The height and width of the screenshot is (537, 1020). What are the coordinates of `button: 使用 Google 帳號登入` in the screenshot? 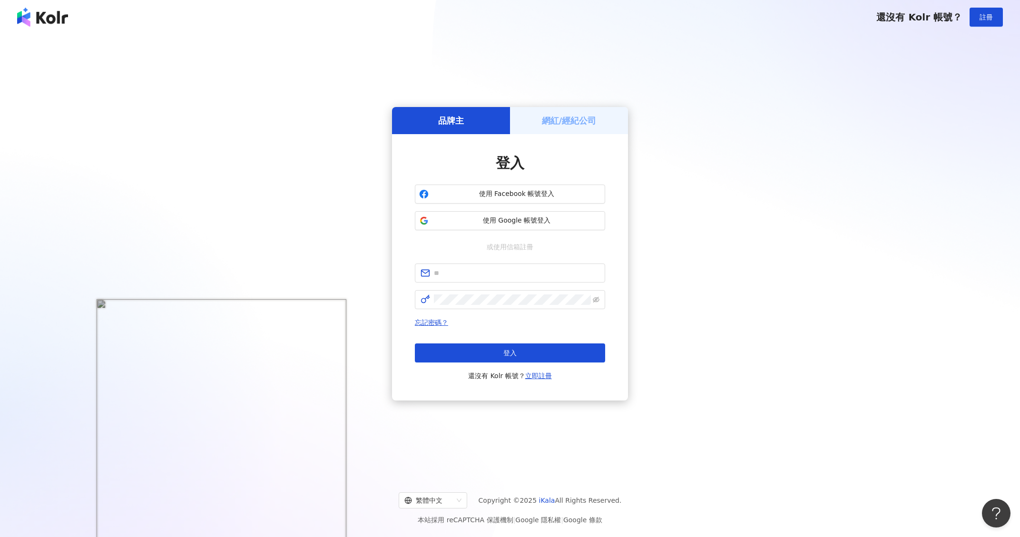 It's located at (510, 221).